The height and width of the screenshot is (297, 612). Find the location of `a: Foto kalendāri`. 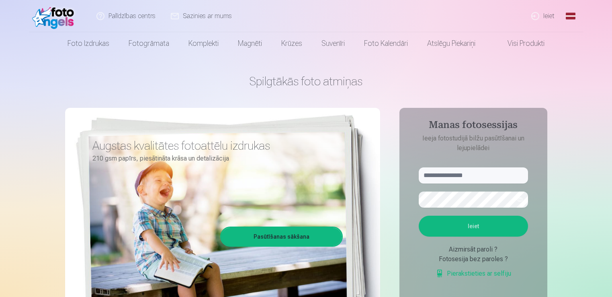

a: Foto kalendāri is located at coordinates (386, 43).